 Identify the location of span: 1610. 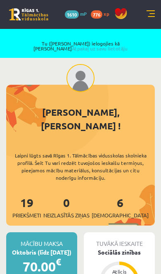
(72, 14).